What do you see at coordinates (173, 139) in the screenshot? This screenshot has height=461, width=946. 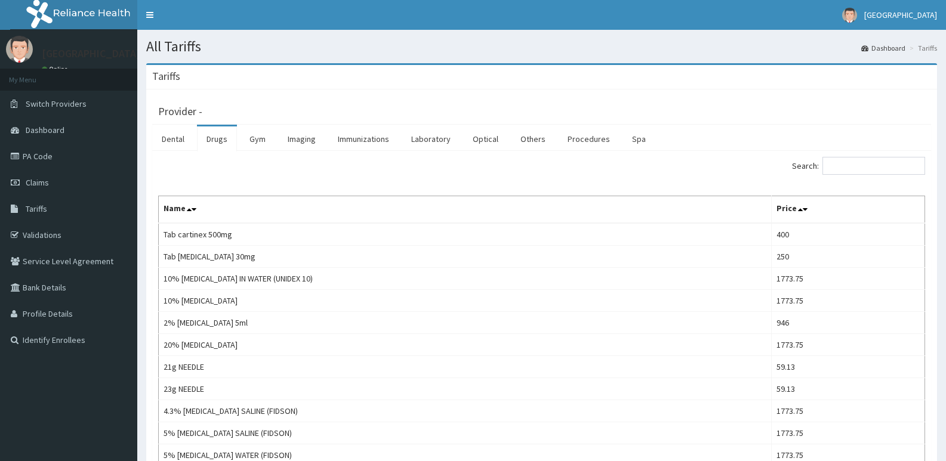 I see `a: Dental` at bounding box center [173, 139].